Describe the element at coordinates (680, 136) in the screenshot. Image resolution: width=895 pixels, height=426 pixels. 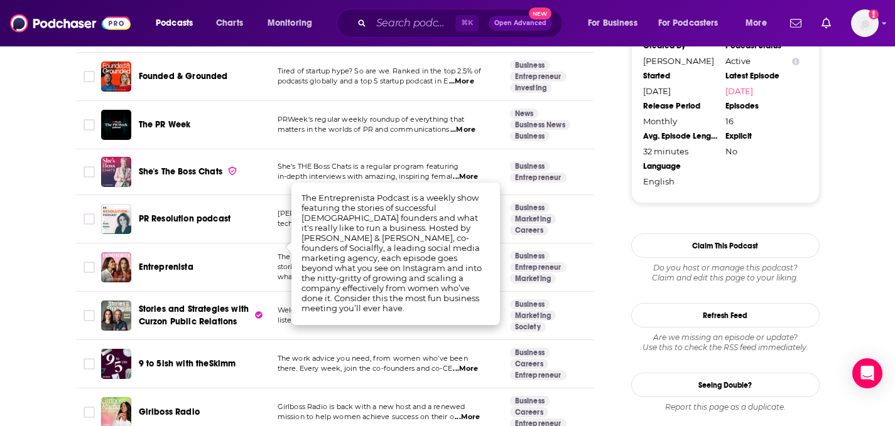
I see `div: Avg. Episode Length` at that location.